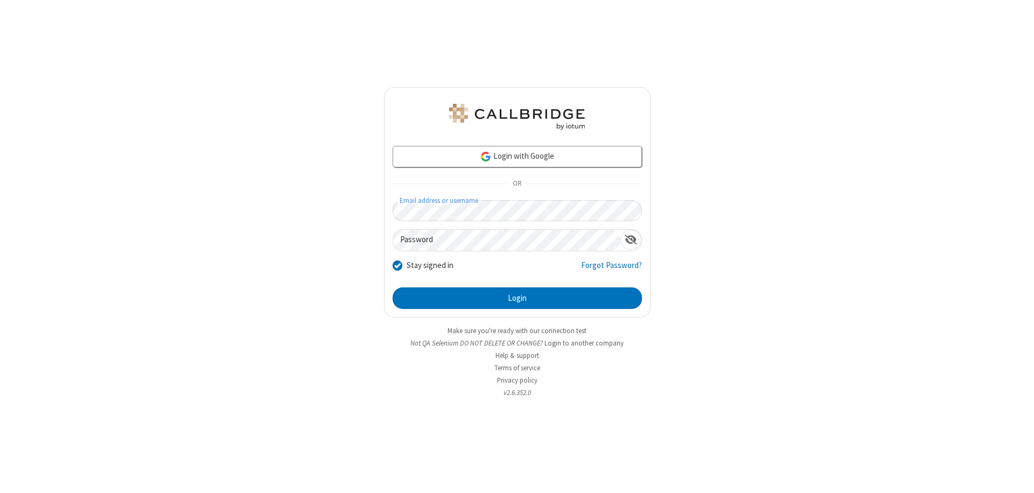 Image resolution: width=1034 pixels, height=493 pixels. Describe the element at coordinates (517, 331) in the screenshot. I see `a: Make sure you're ready with our connection test` at that location.